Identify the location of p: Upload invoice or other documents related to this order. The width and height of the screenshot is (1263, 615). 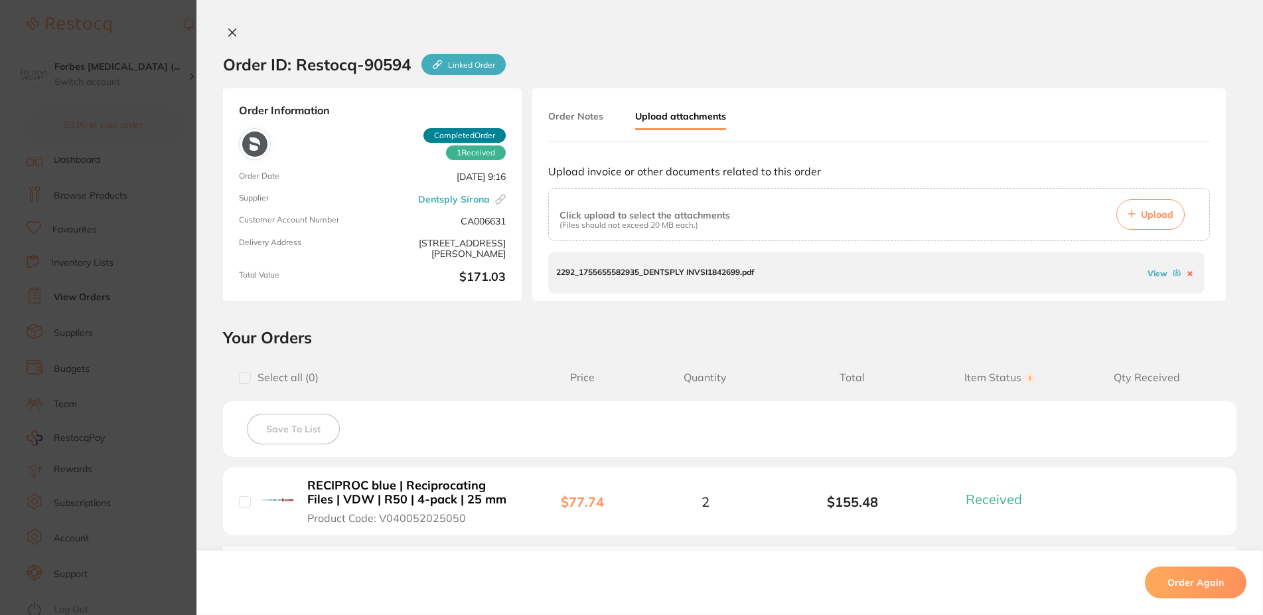
(879, 171).